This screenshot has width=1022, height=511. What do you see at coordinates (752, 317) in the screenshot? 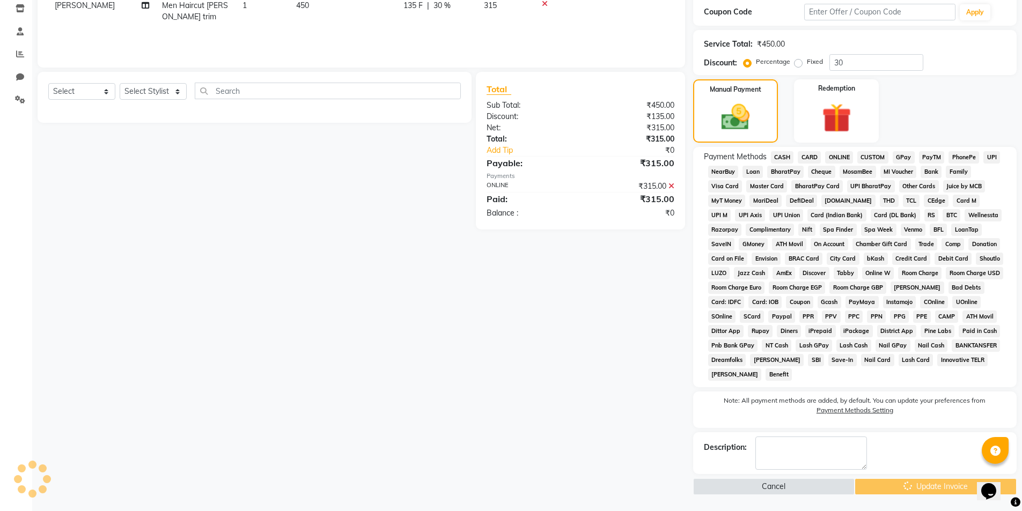
I see `span: SCard` at bounding box center [752, 317].